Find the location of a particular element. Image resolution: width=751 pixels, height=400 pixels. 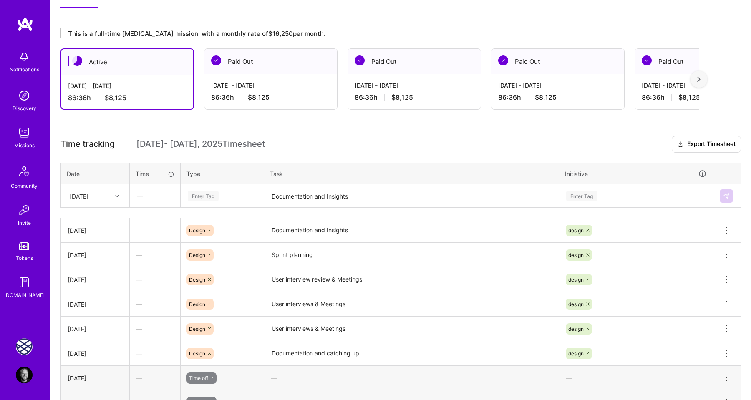

div: Community is located at coordinates (24, 186).